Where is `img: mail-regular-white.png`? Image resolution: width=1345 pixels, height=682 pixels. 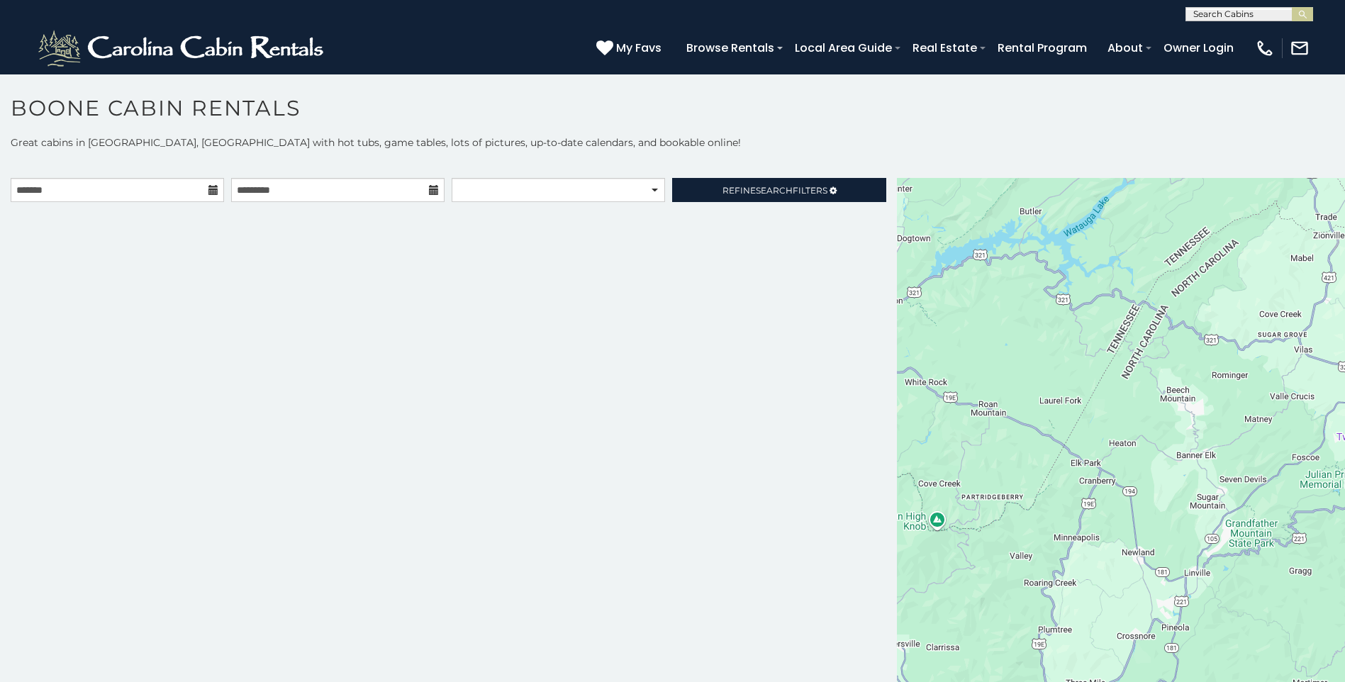 img: mail-regular-white.png is located at coordinates (1300, 48).